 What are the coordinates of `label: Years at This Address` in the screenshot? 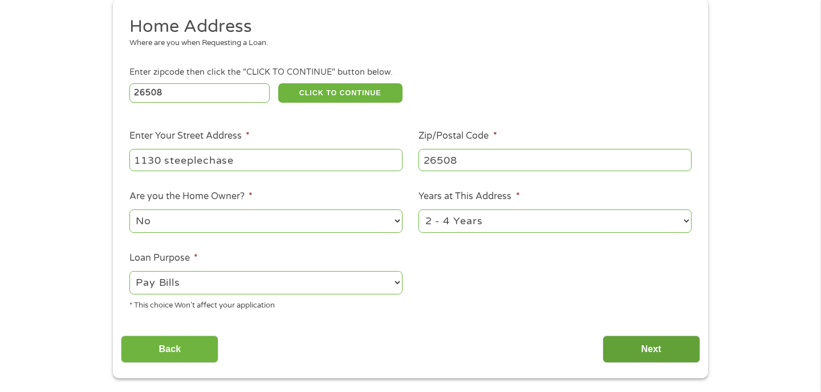 It's located at (469, 196).